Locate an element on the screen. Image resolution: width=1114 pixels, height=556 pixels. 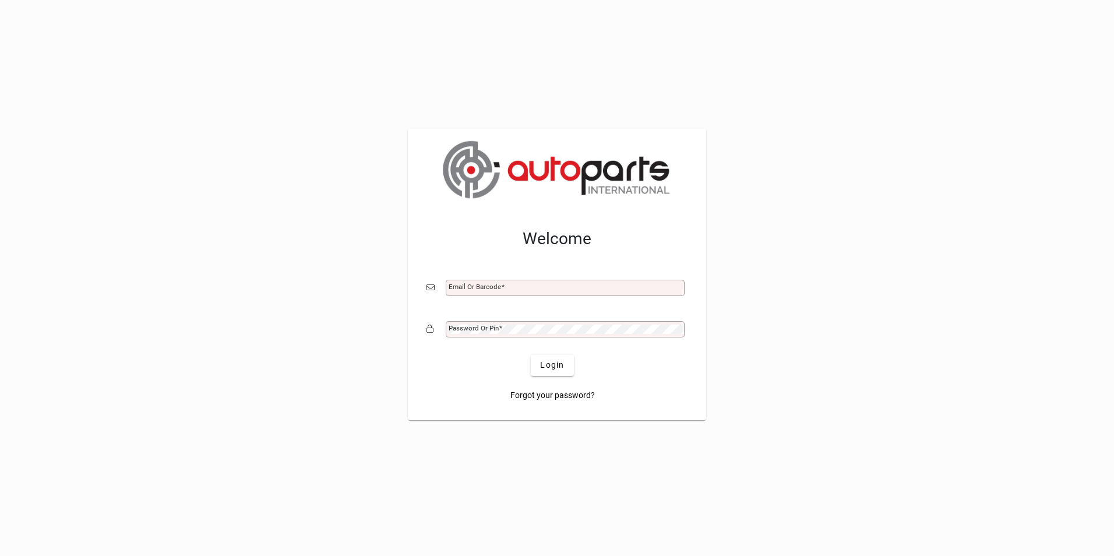
span: Forgot your password? is located at coordinates (552, 395).